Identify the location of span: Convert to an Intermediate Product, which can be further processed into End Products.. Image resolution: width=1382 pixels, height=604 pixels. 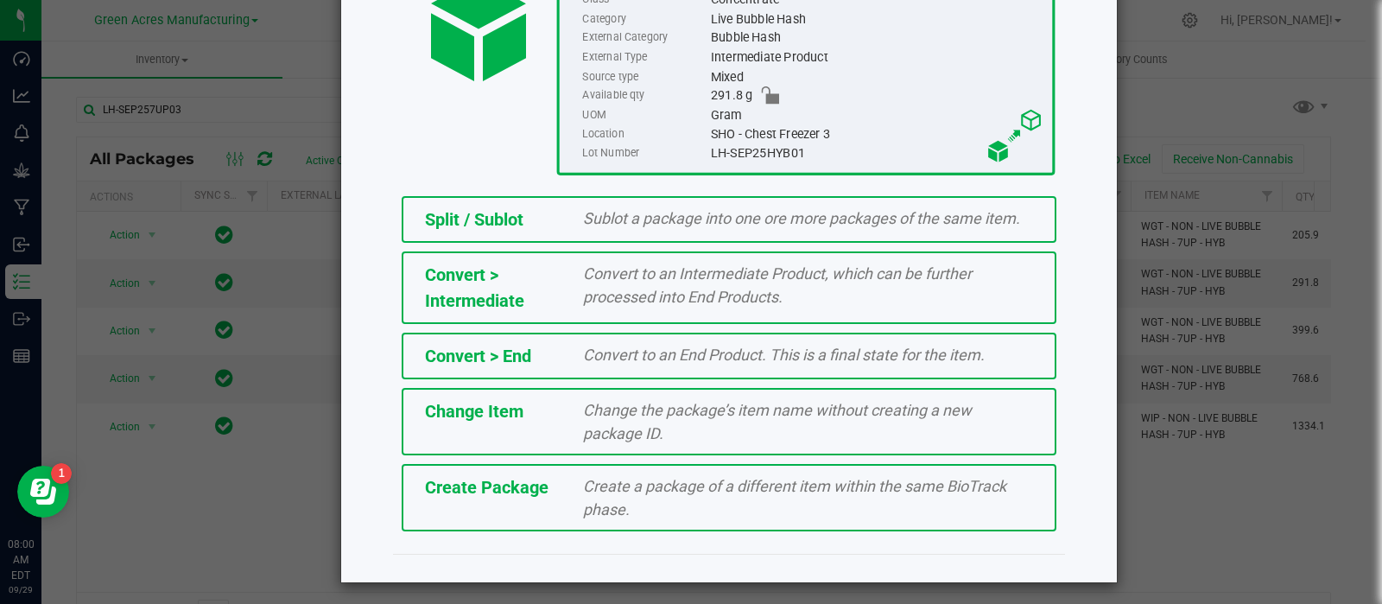
(777, 285).